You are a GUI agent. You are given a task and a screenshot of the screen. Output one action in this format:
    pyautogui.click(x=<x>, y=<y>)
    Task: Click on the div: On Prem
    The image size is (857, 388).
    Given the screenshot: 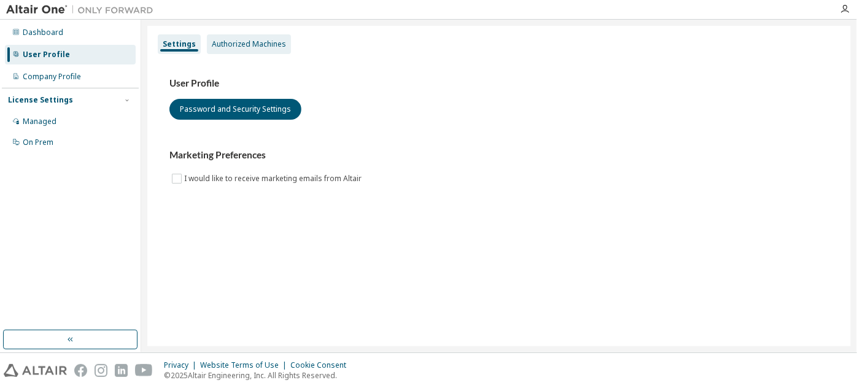 What is the action you would take?
    pyautogui.click(x=38, y=142)
    